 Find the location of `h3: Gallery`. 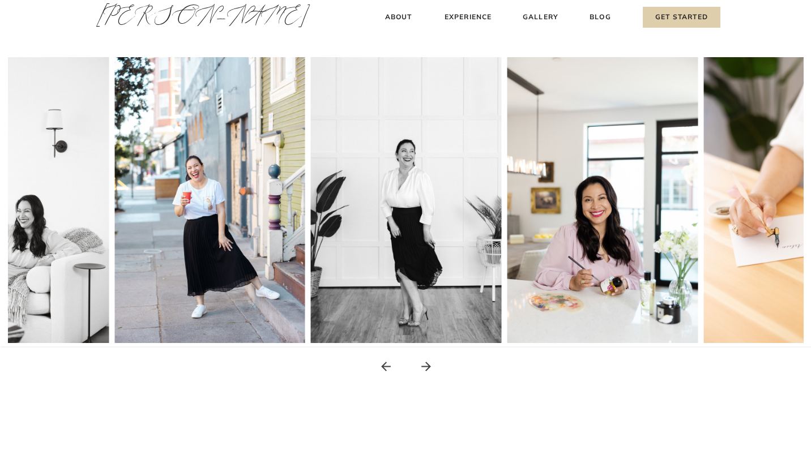

h3: Gallery is located at coordinates (540, 17).